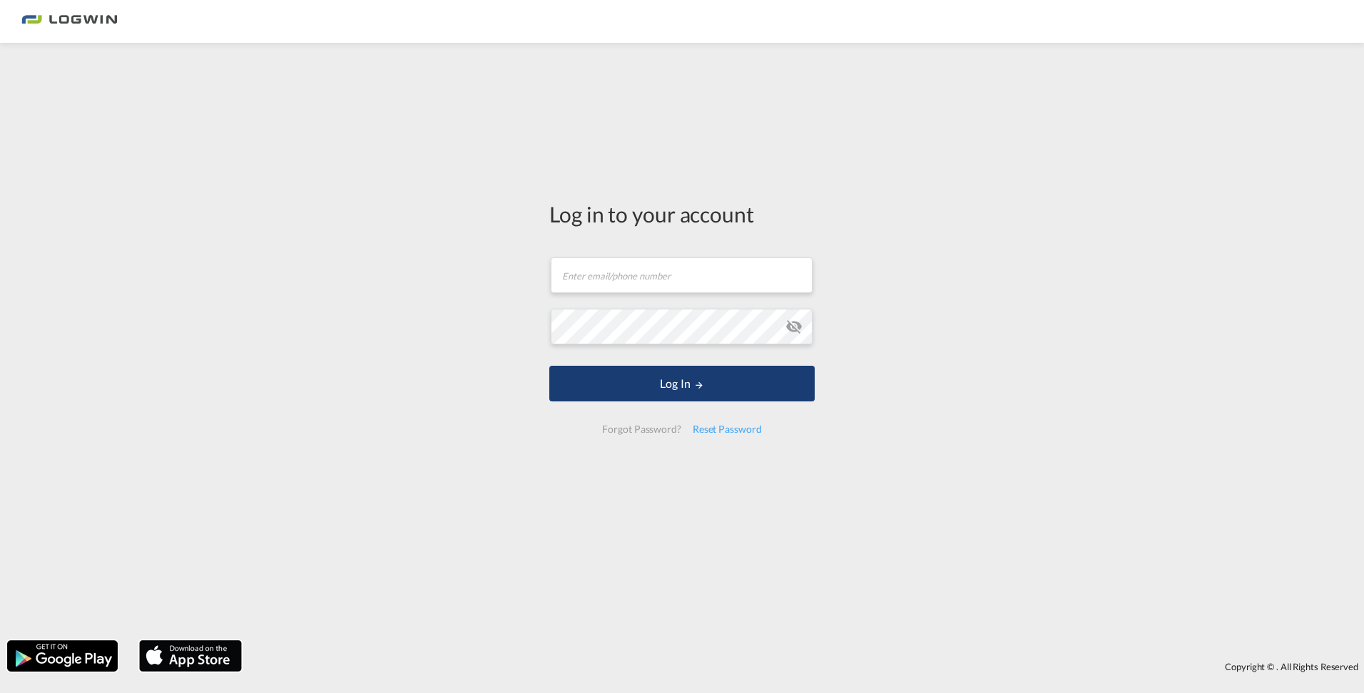  What do you see at coordinates (681, 275) in the screenshot?
I see `input: Enter email/phone number` at bounding box center [681, 275].